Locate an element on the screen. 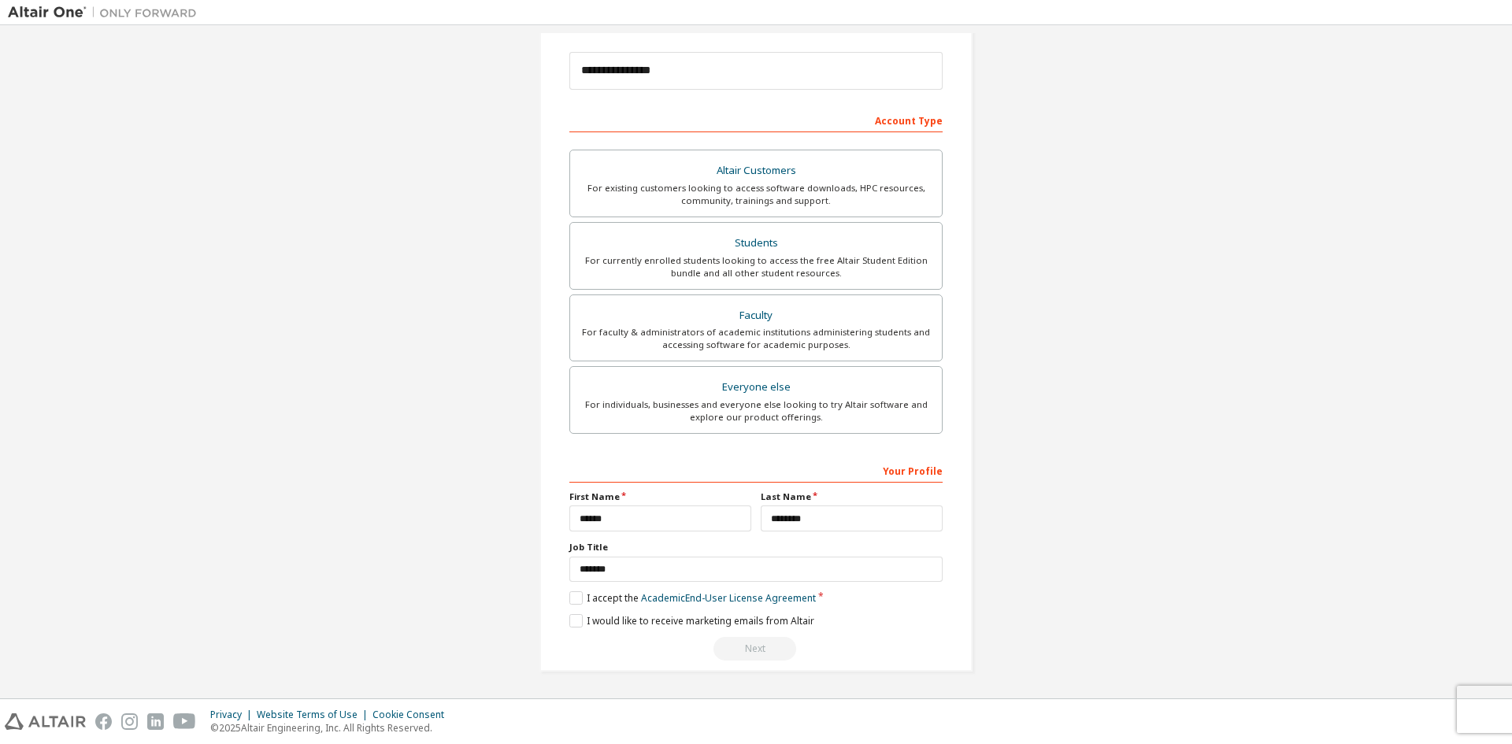 Image resolution: width=1512 pixels, height=744 pixels. div: Cookie Consent is located at coordinates (413, 715).